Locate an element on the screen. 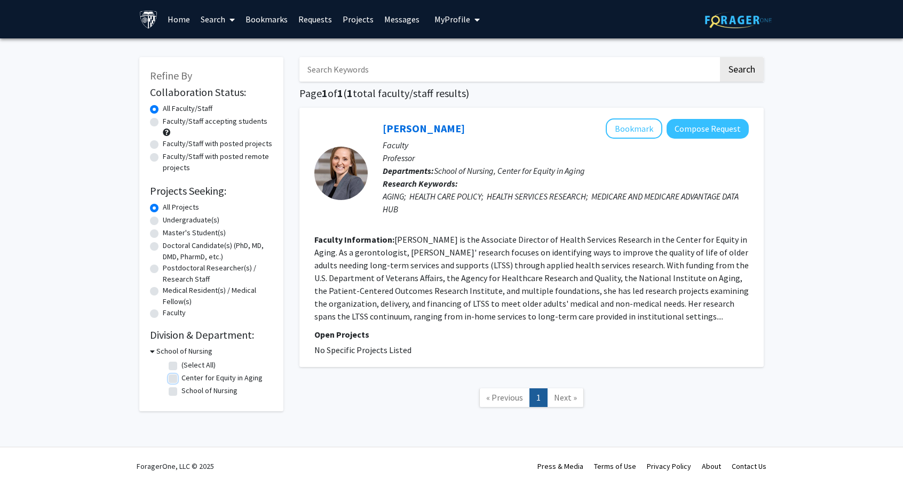  h3: School of Nursing is located at coordinates (184, 351).